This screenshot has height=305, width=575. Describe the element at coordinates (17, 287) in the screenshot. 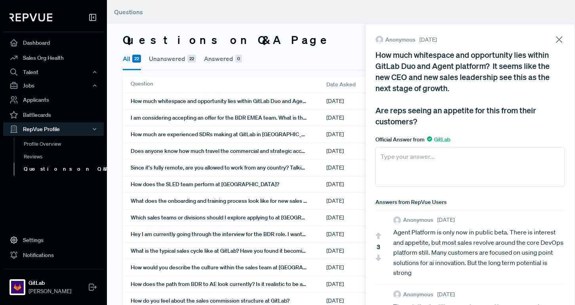

I see `img: GitLab` at that location.